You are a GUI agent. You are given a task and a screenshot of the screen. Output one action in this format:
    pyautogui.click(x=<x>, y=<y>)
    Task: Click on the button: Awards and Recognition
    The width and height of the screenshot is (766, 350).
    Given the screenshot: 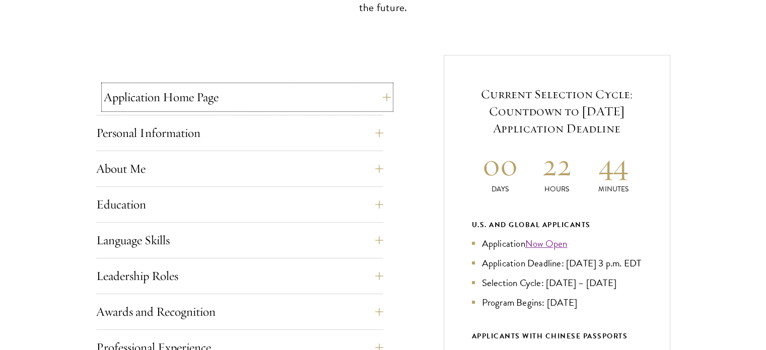 What is the action you would take?
    pyautogui.click(x=240, y=312)
    